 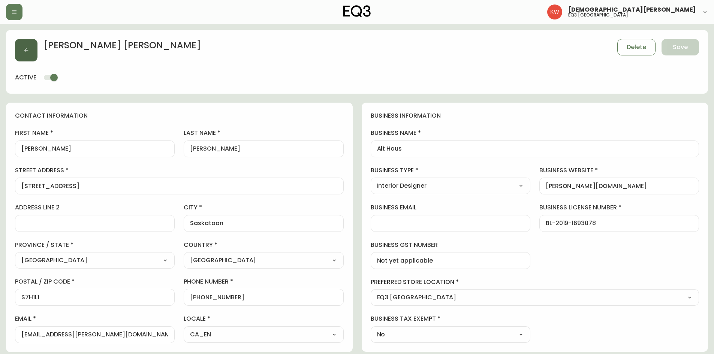 What do you see at coordinates (620, 186) in the screenshot?
I see `input: https://www.designshop.com` at bounding box center [620, 186].